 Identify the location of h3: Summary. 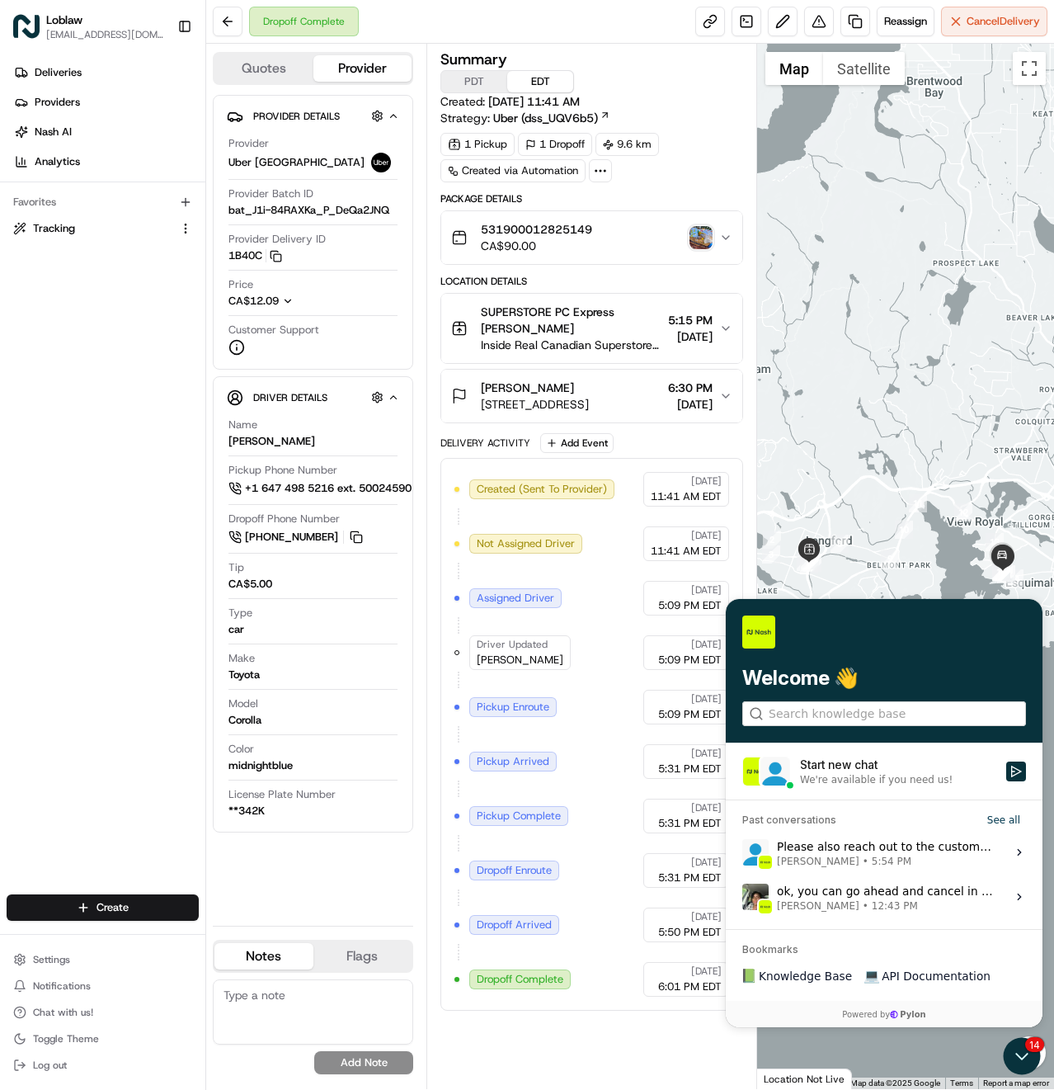
(473, 59).